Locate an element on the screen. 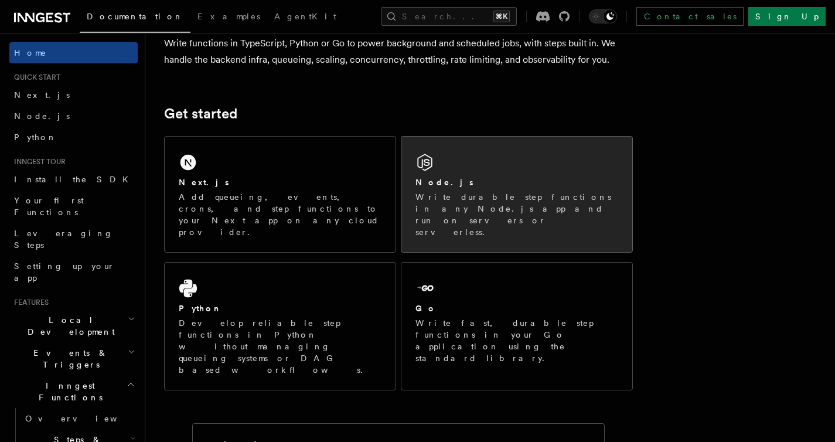 The image size is (835, 442). span: Inngest Functions is located at coordinates (68, 391).